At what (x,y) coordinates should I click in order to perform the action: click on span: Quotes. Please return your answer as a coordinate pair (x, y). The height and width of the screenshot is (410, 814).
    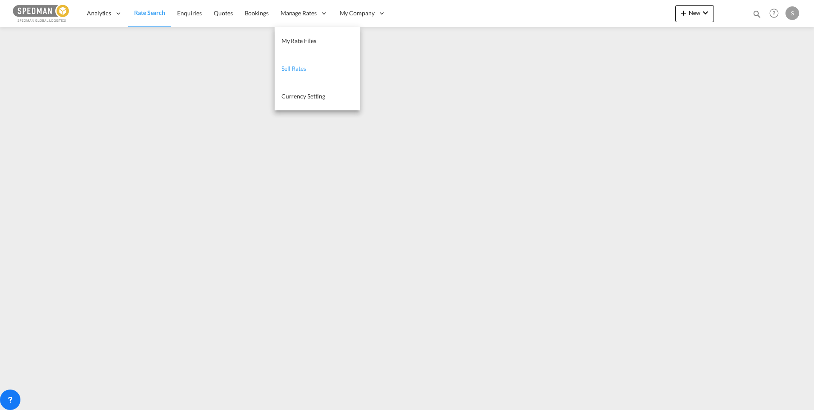
    Looking at the image, I should click on (223, 13).